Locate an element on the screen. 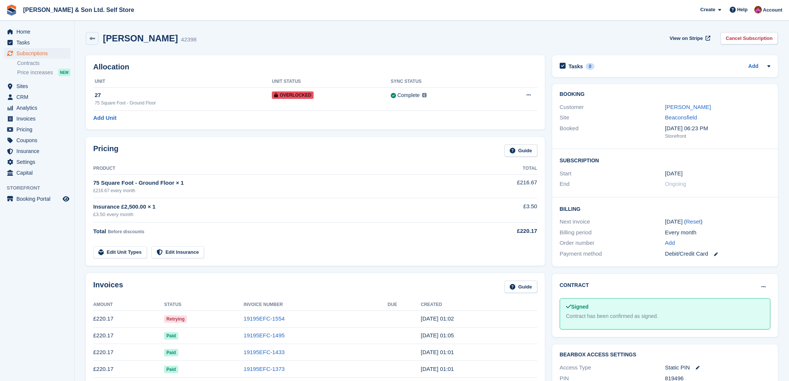 Image resolution: width=789 pixels, height=381 pixels. h2: Billing is located at coordinates (665, 209).